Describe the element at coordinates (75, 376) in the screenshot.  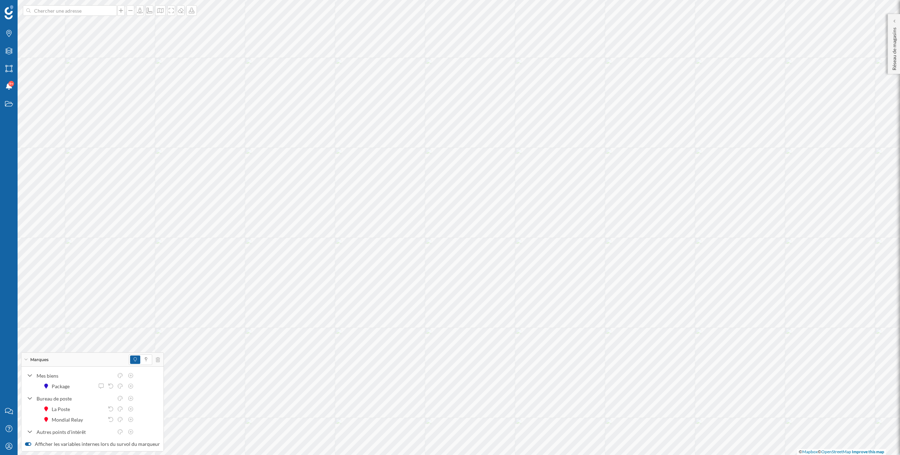
I see `div: Mes biens` at that location.